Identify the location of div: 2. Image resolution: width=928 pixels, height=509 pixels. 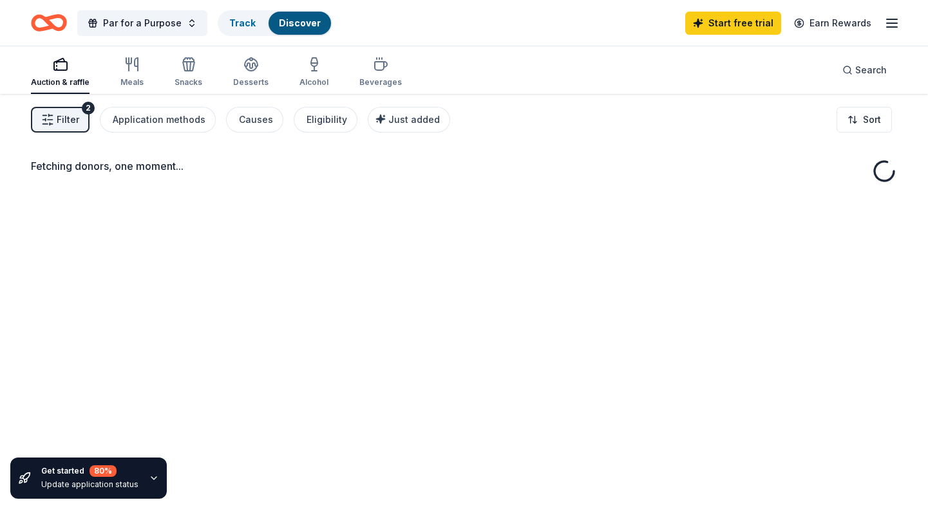
(88, 108).